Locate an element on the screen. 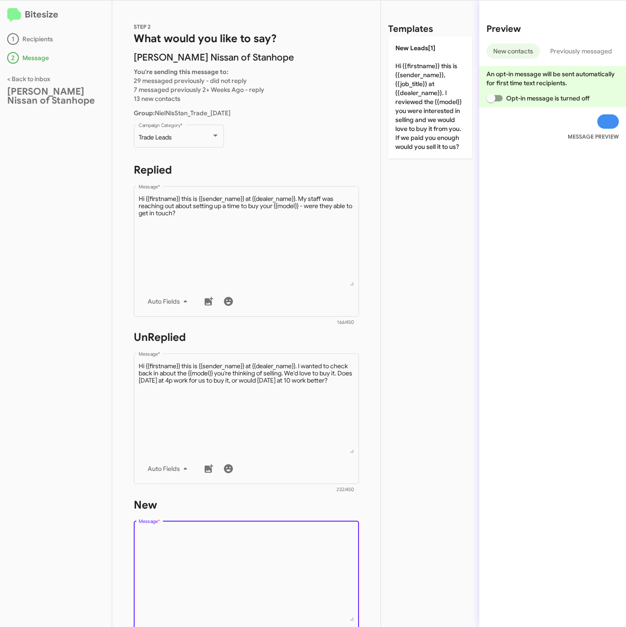  span: New Leads[1] is located at coordinates (415, 48).